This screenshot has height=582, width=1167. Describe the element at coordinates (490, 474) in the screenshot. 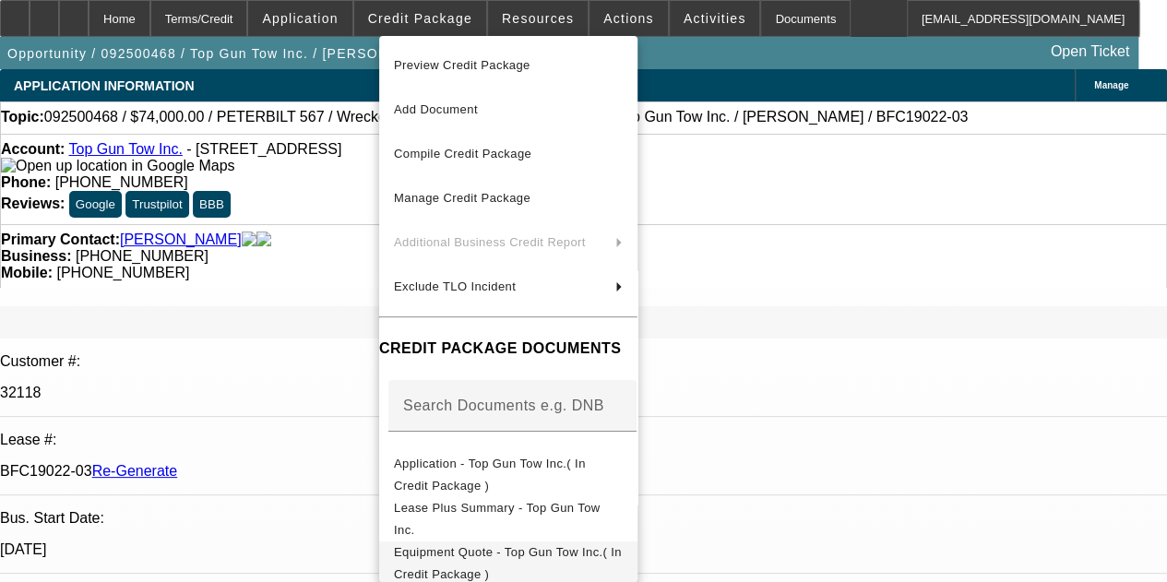

I see `span: Application - Top Gun Tow Inc.( In Credit Package )` at that location.